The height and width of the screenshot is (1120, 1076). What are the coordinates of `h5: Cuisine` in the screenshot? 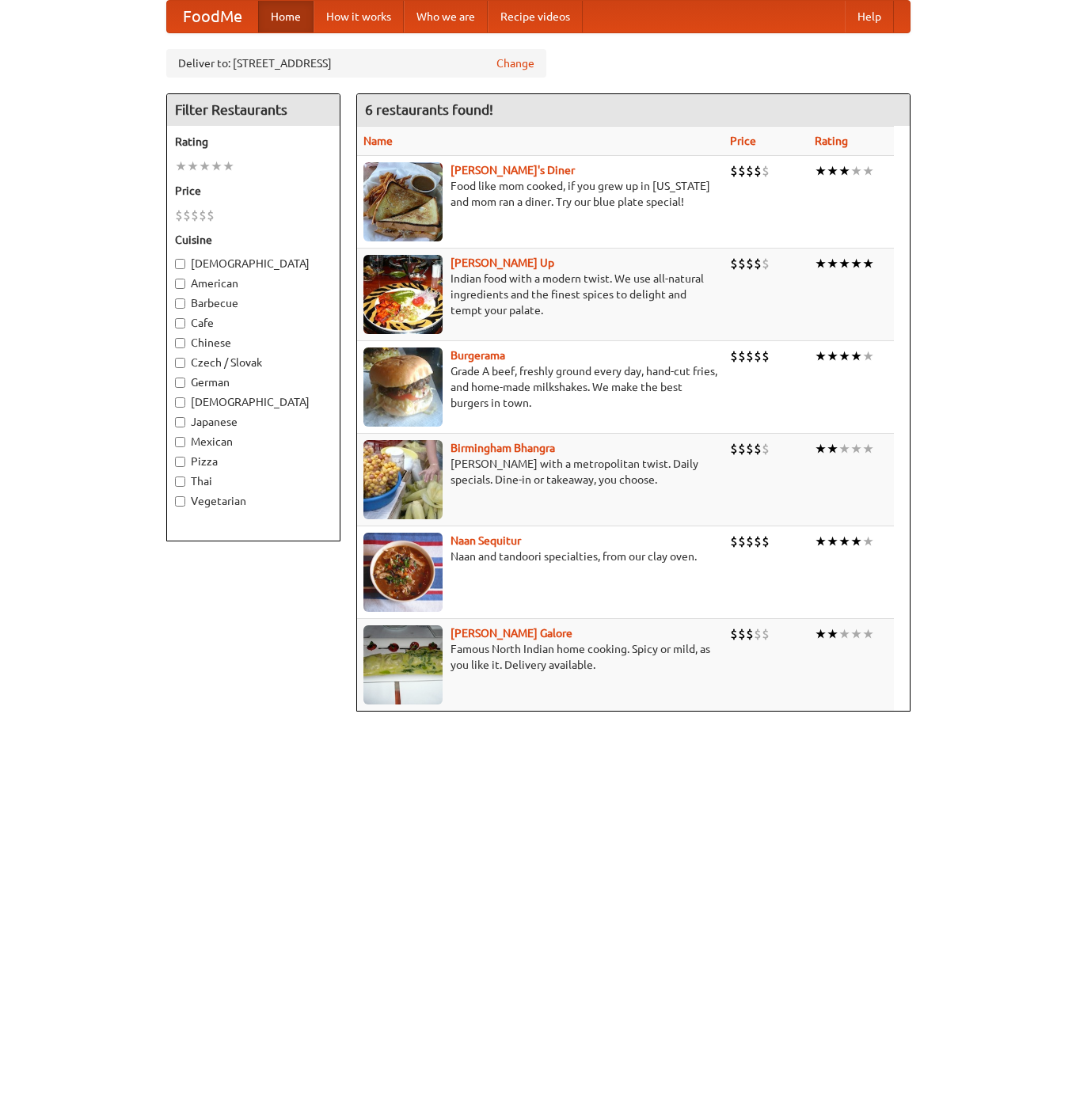 It's located at (254, 240).